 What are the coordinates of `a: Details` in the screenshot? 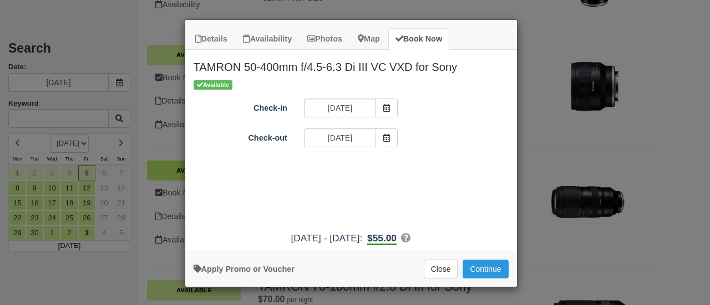 It's located at (211, 39).